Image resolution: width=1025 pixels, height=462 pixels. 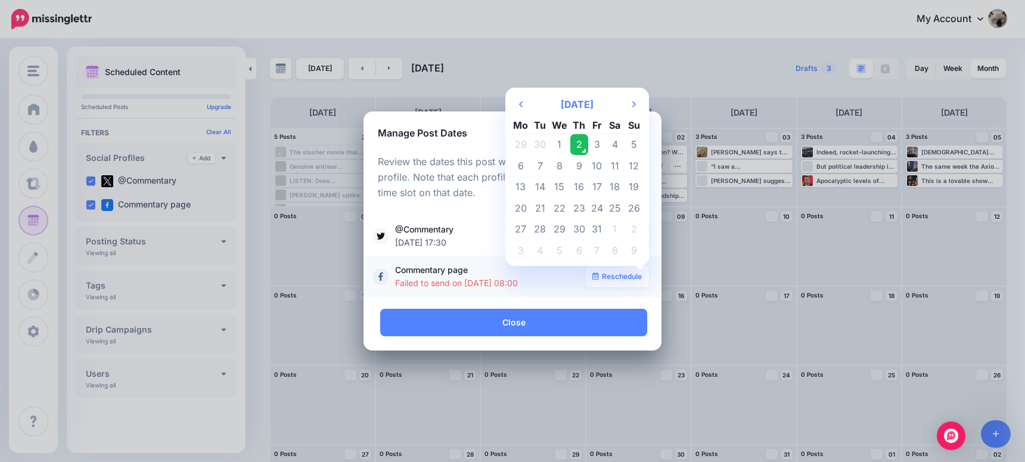 What do you see at coordinates (634, 104) in the screenshot?
I see `svg: Next Month` at bounding box center [634, 104].